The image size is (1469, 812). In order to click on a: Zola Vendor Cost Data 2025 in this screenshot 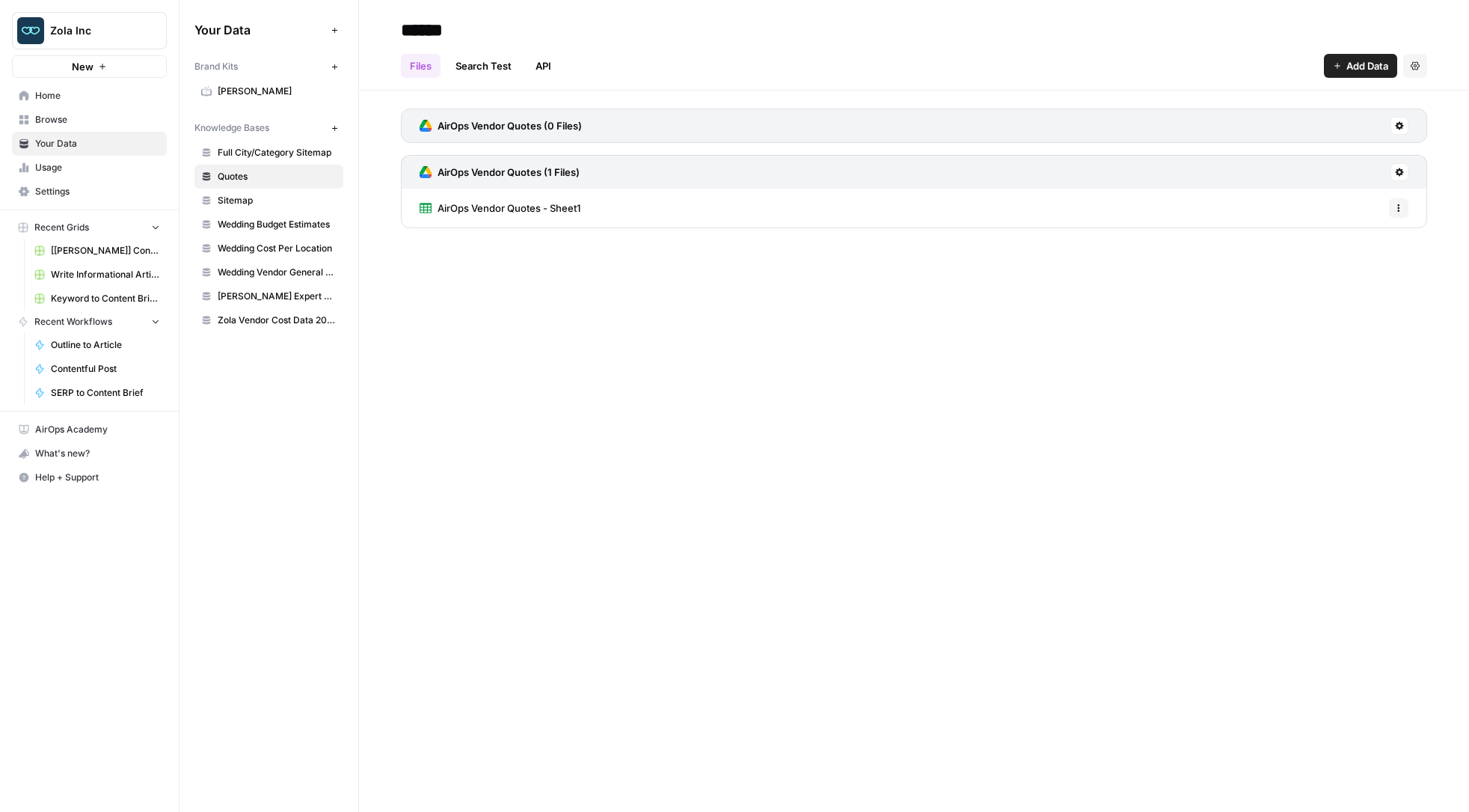, I will do `click(268, 320)`.